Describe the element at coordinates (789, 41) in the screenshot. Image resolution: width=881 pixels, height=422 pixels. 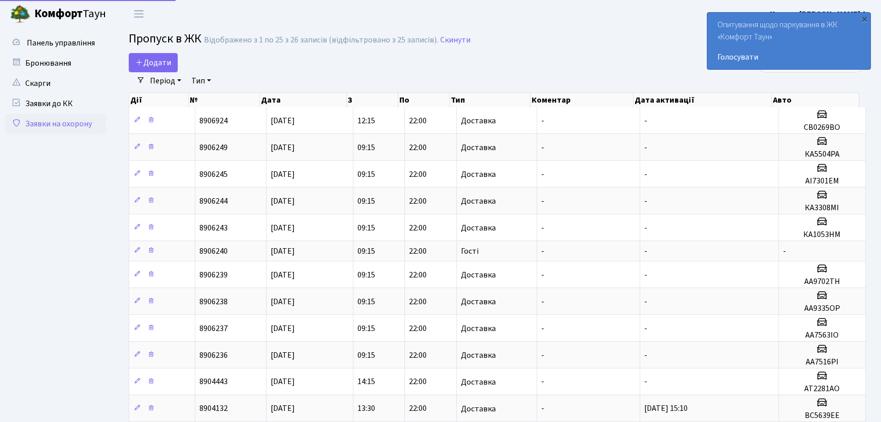
I see `div: Опитування щодо паркування в ЖК «Комфорт Таун»` at that location.